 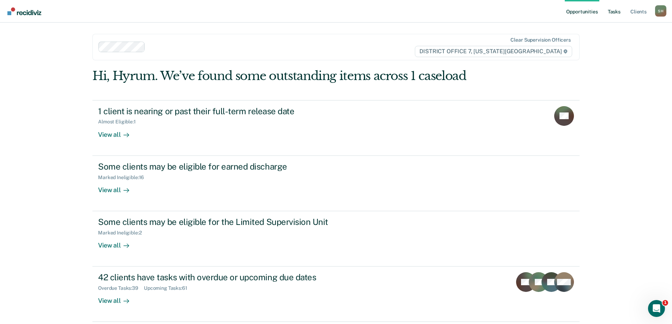 I want to click on a: 42 clients have tasks with overdue or upcoming due datesOverdue Tasks:39Upcoming Tasks:61View all, so click(x=336, y=294).